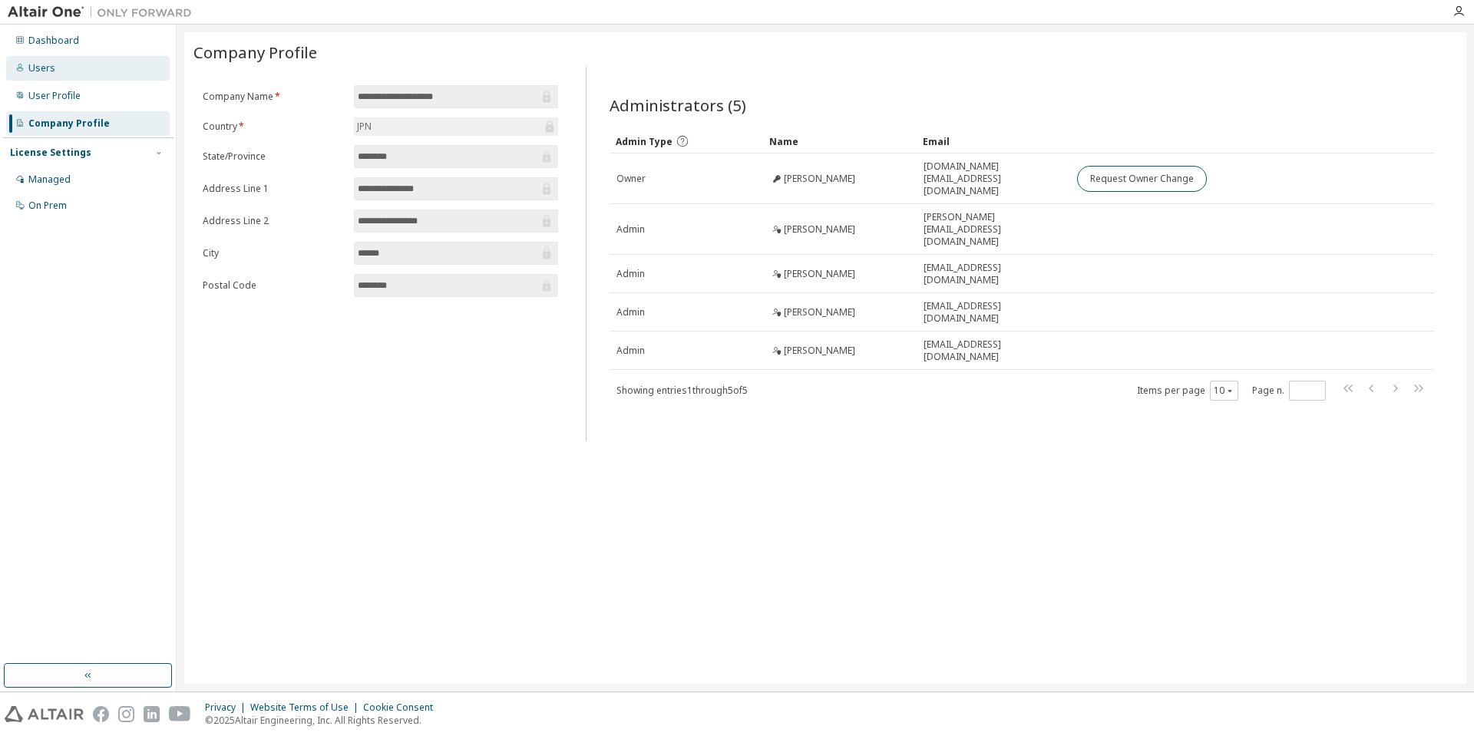  Describe the element at coordinates (101, 714) in the screenshot. I see `img: facebook.svg` at that location.